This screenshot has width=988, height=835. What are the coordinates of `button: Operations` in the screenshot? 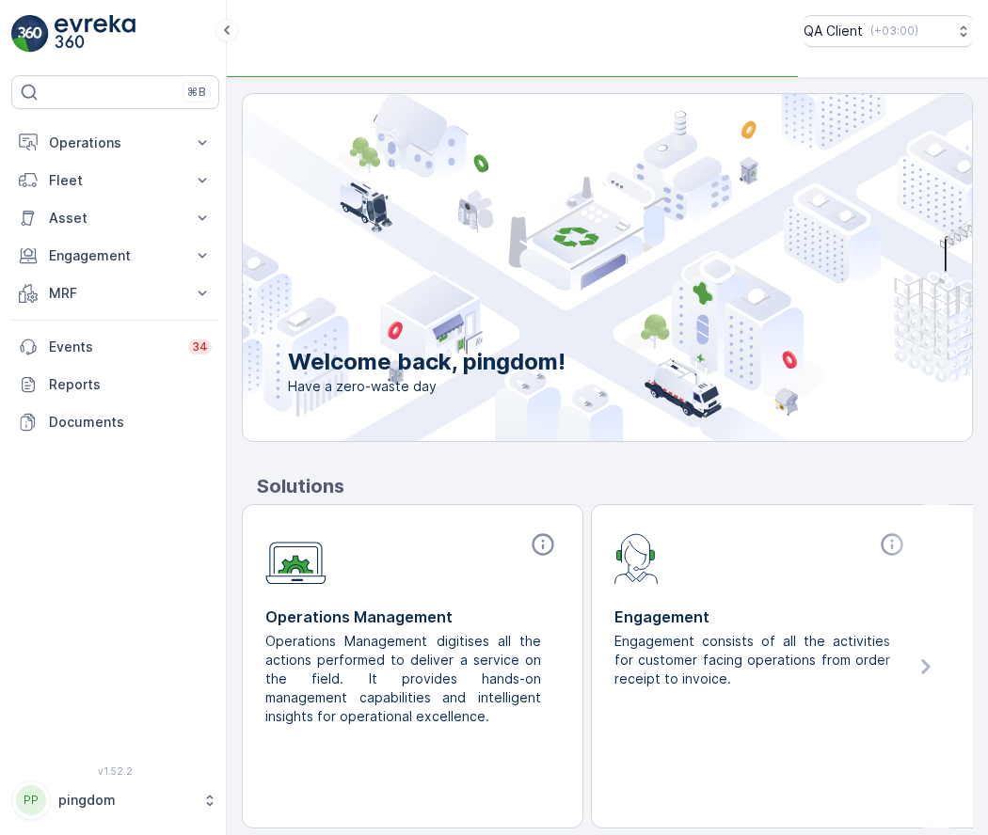 It's located at (115, 143).